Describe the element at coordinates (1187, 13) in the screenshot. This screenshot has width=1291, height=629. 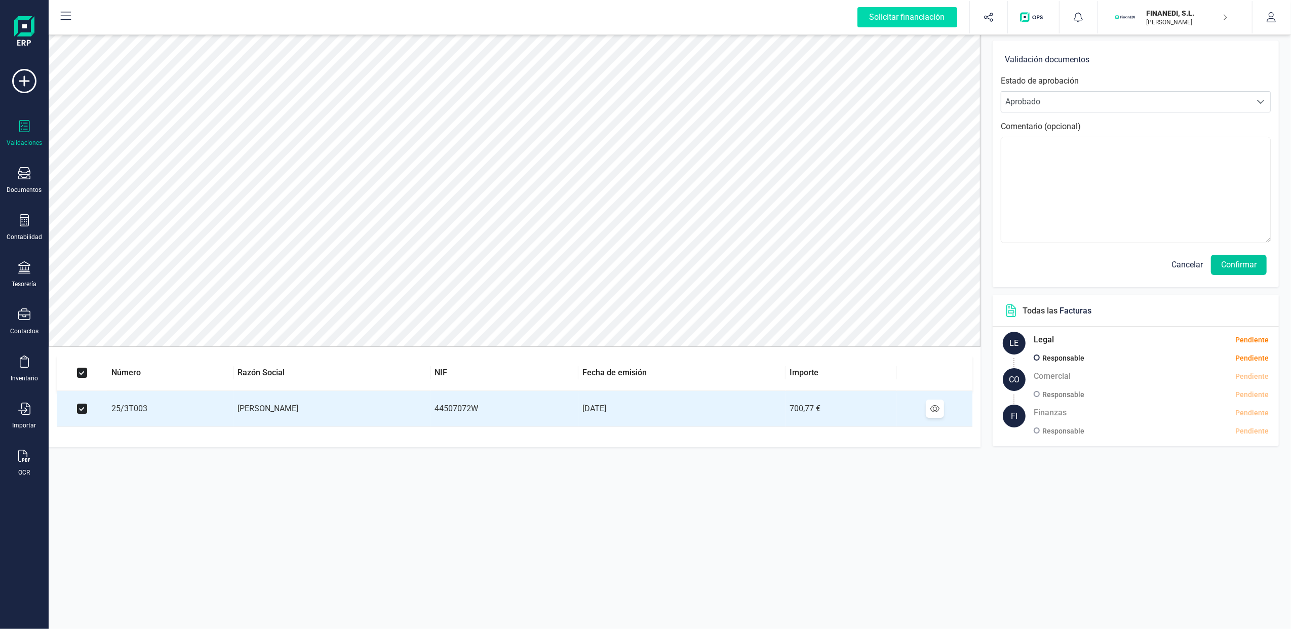
I see `p: FINANEDI, S.L.` at that location.